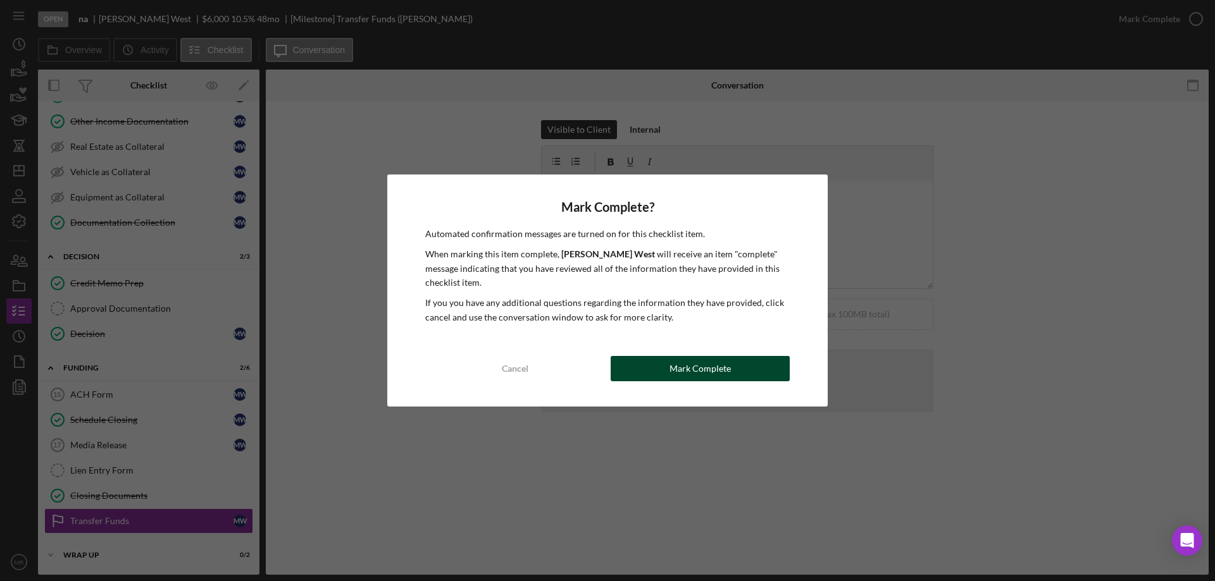 The height and width of the screenshot is (581, 1215). I want to click on h4: Mark Complete?, so click(607, 207).